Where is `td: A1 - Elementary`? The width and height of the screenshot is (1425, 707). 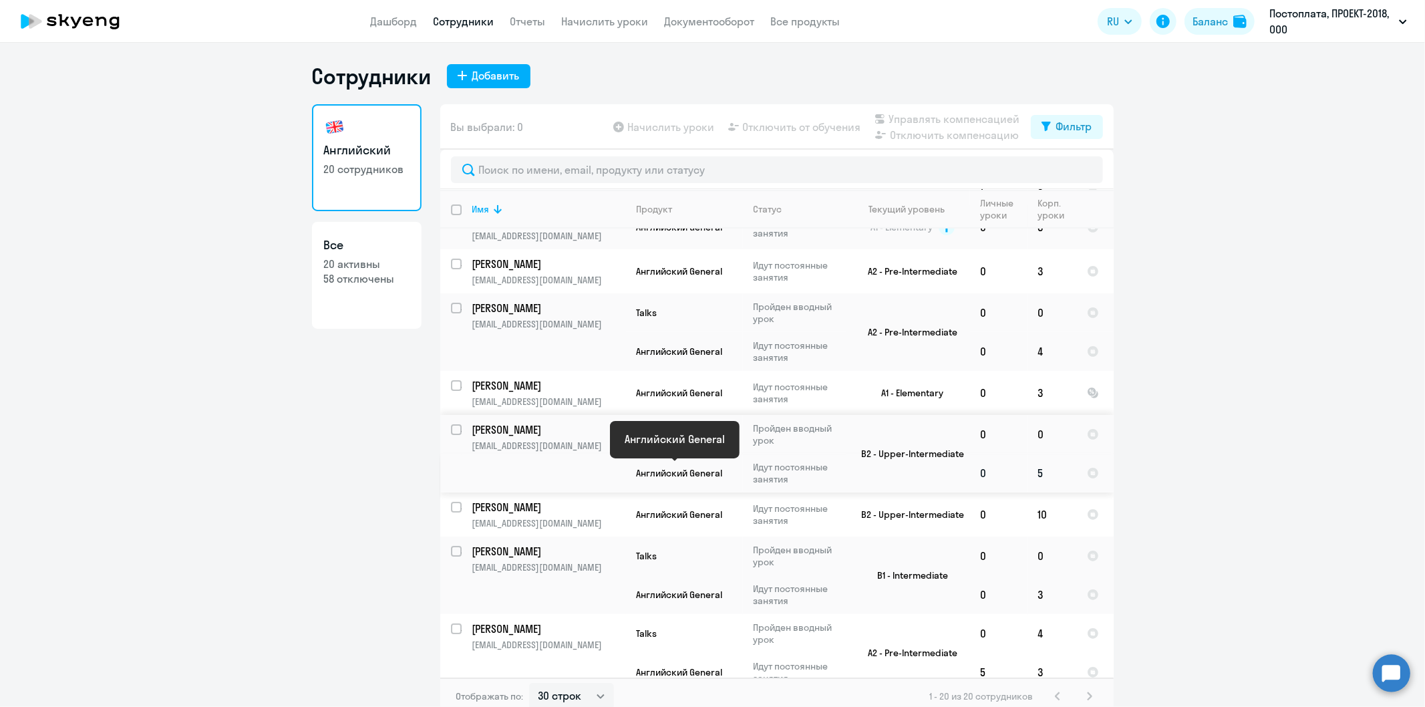 td: A1 - Elementary is located at coordinates (908, 393).